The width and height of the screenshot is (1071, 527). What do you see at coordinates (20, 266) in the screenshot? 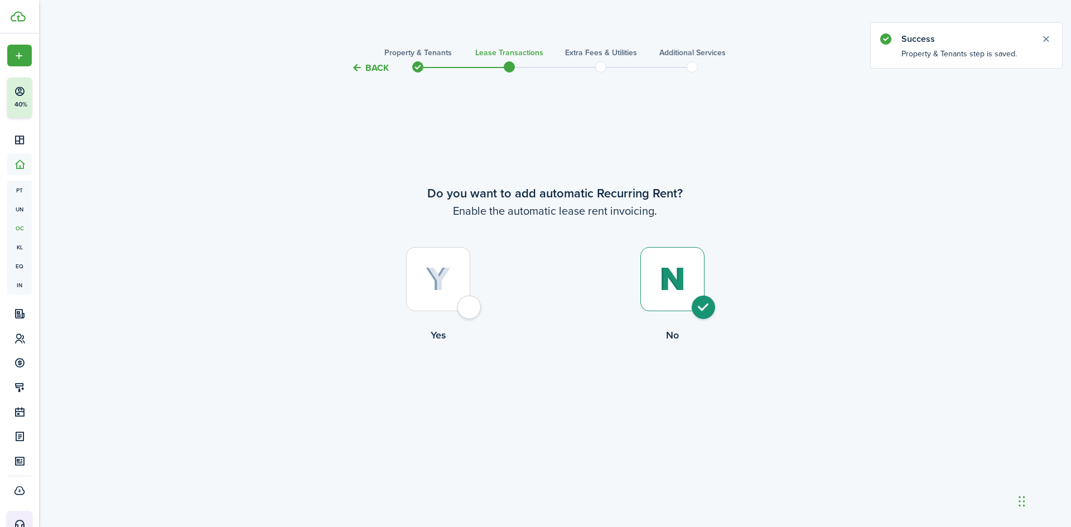
I see `span: eq` at bounding box center [20, 266].